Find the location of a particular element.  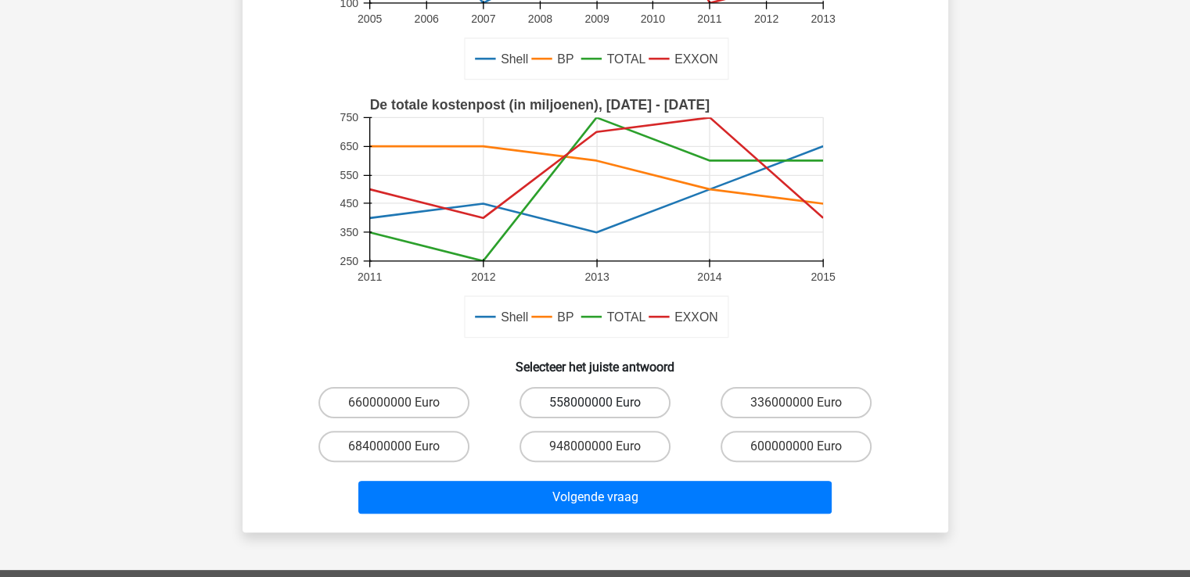

text: 2007 is located at coordinates (483, 19).